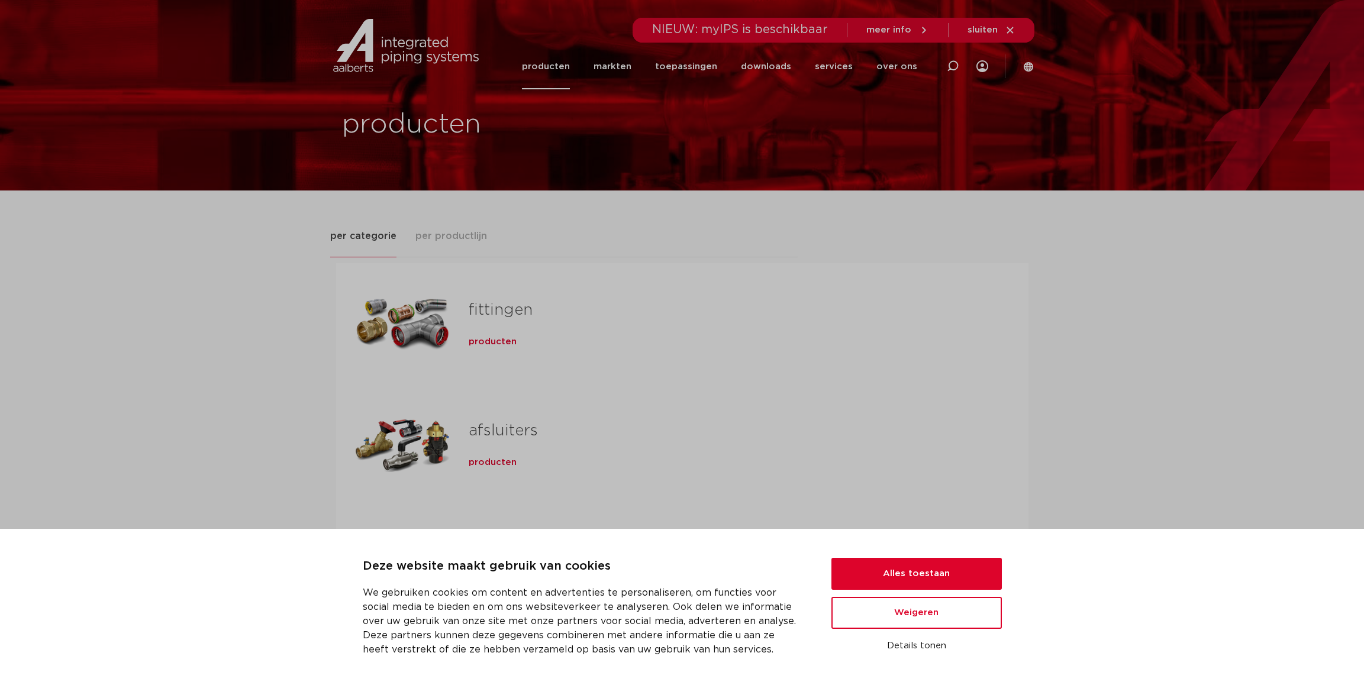 Image resolution: width=1364 pixels, height=685 pixels. Describe the element at coordinates (686, 66) in the screenshot. I see `a: toepassingen` at that location.